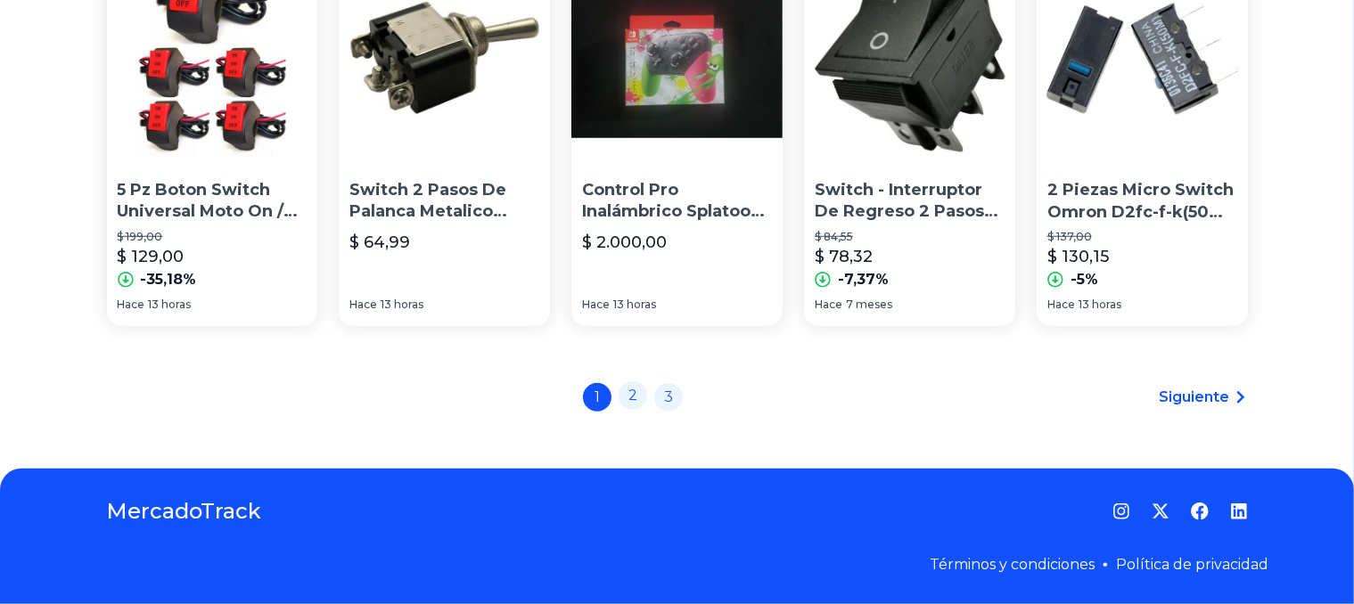  I want to click on p: $ 130,15, so click(1077, 257).